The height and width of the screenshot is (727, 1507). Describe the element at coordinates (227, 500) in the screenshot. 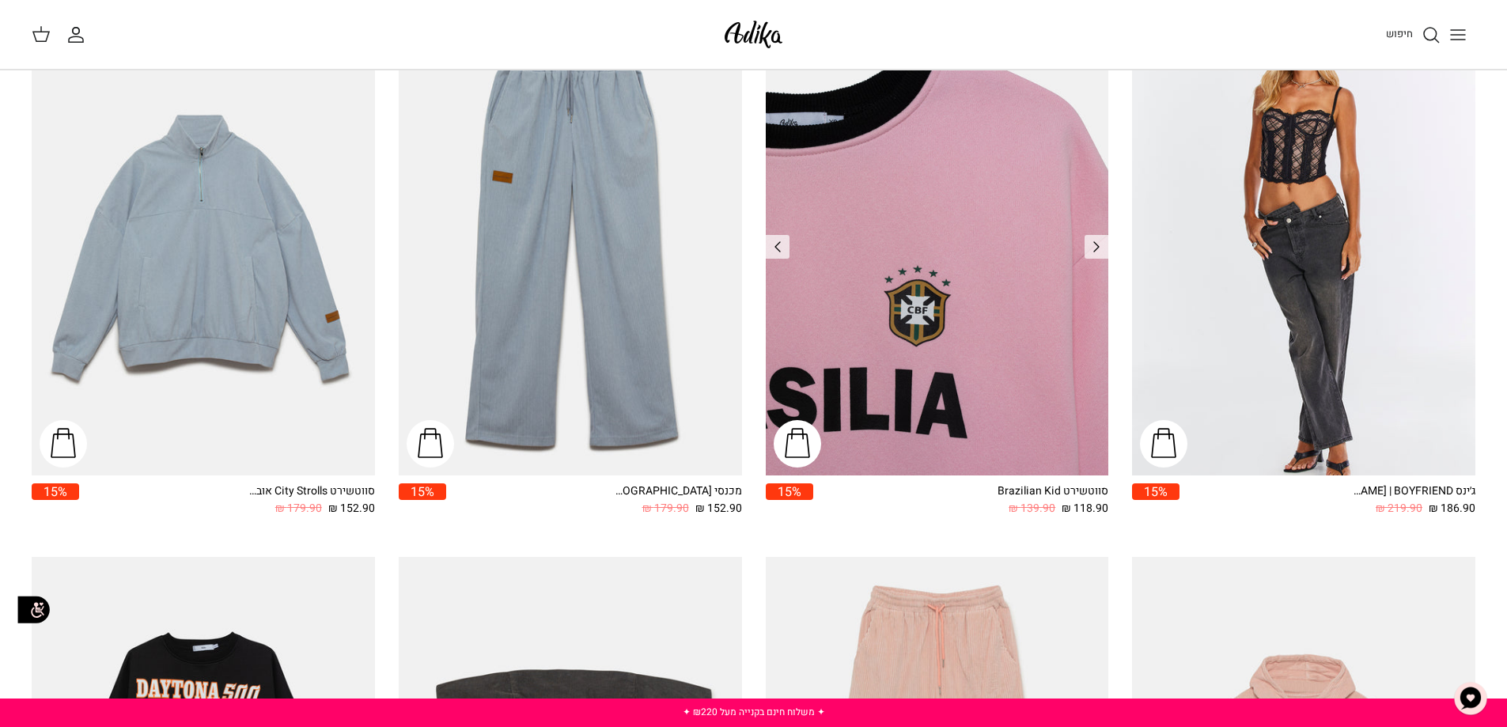

I see `a: סווטשירט City Strolls אוברסייז 152.90 ₪ 179.90 ₪` at that location.